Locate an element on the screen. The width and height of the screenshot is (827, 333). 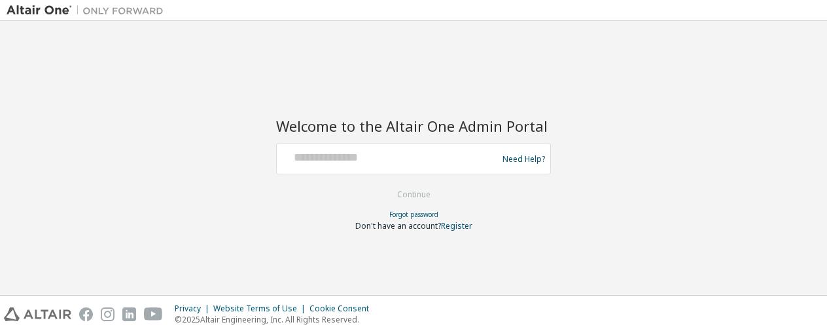
img: linkedin.svg is located at coordinates (129, 314).